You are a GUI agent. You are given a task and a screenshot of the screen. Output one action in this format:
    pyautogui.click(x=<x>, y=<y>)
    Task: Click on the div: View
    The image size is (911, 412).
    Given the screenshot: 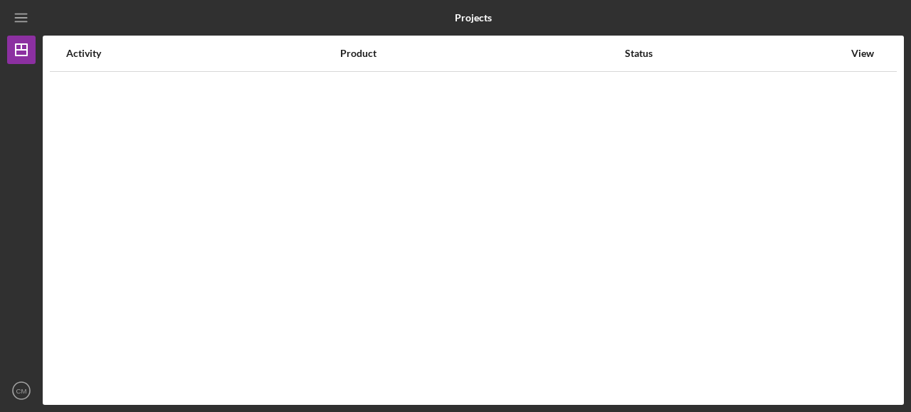 What is the action you would take?
    pyautogui.click(x=863, y=53)
    